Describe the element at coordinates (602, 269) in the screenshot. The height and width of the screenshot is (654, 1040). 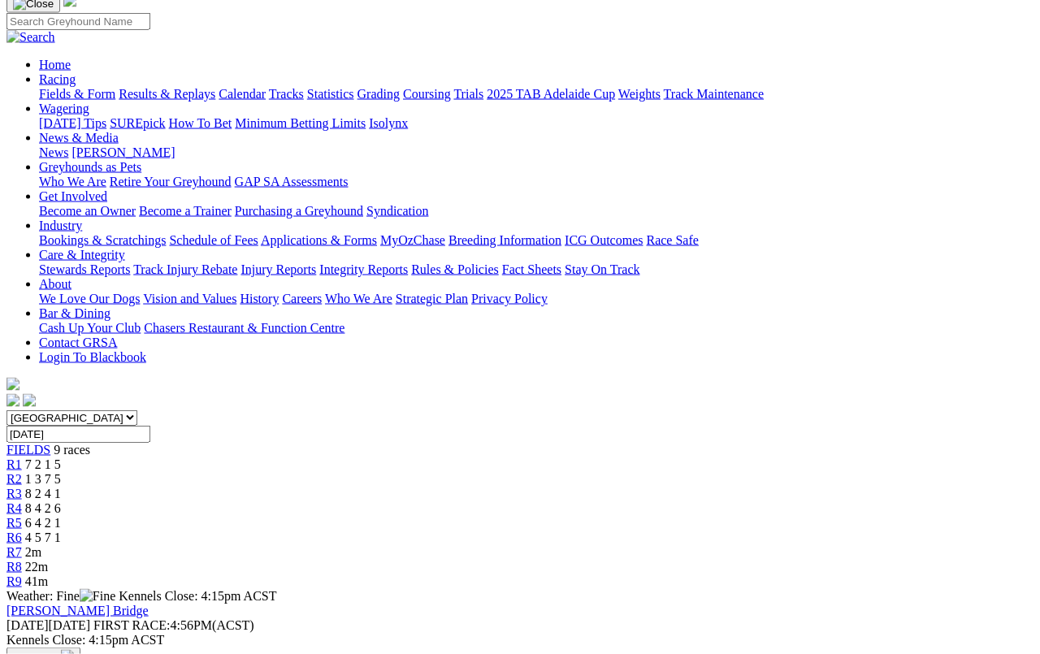
I see `a: Stay On Track` at that location.